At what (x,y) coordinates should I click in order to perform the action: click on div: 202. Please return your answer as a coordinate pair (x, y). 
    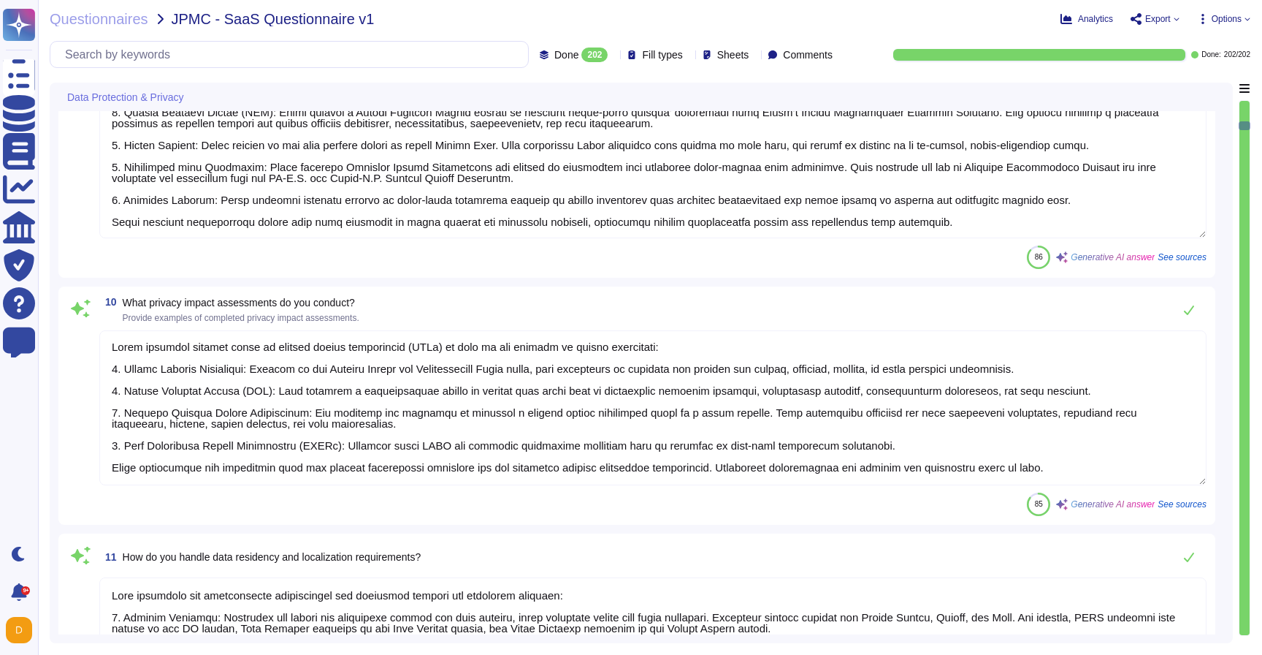
    Looking at the image, I should click on (595, 55).